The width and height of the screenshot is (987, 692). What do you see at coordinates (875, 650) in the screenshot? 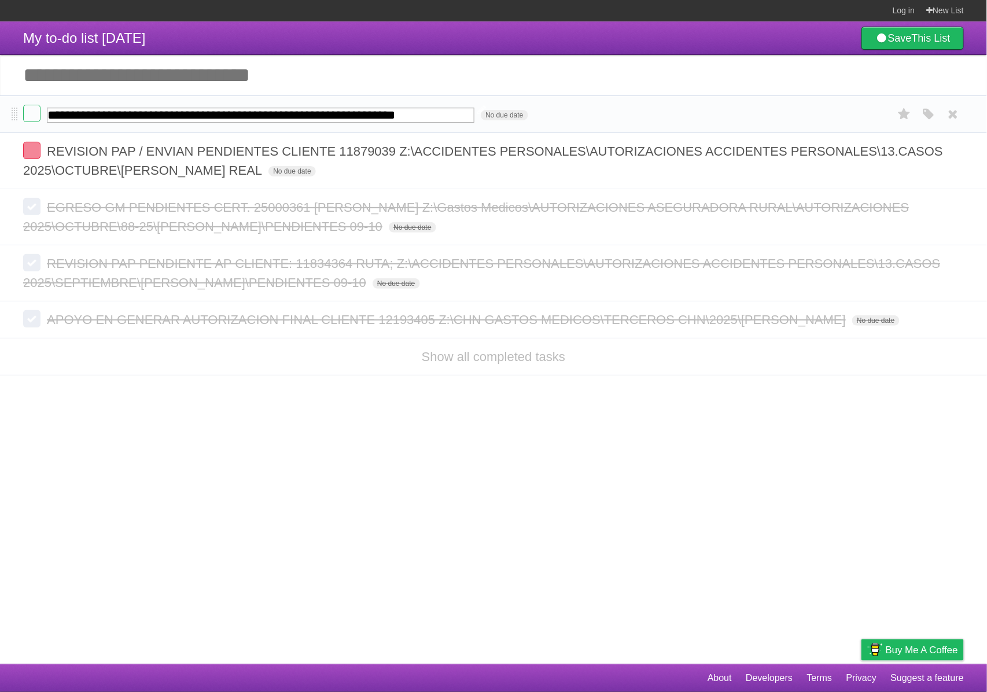
I see `img: Buy me a coffee` at bounding box center [875, 650].